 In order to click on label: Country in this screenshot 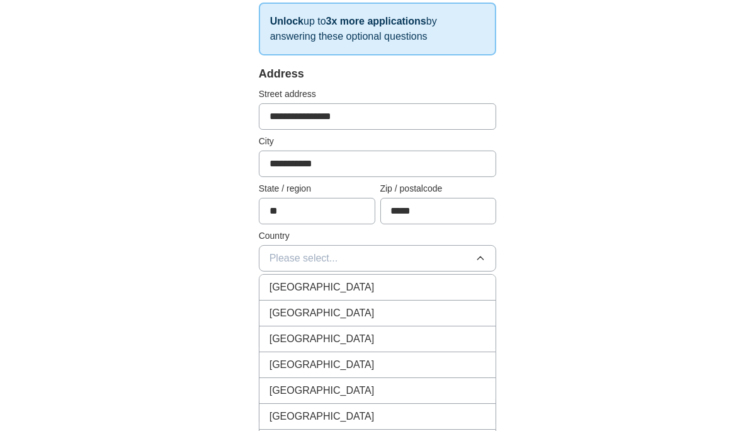, I will do `click(378, 236)`.